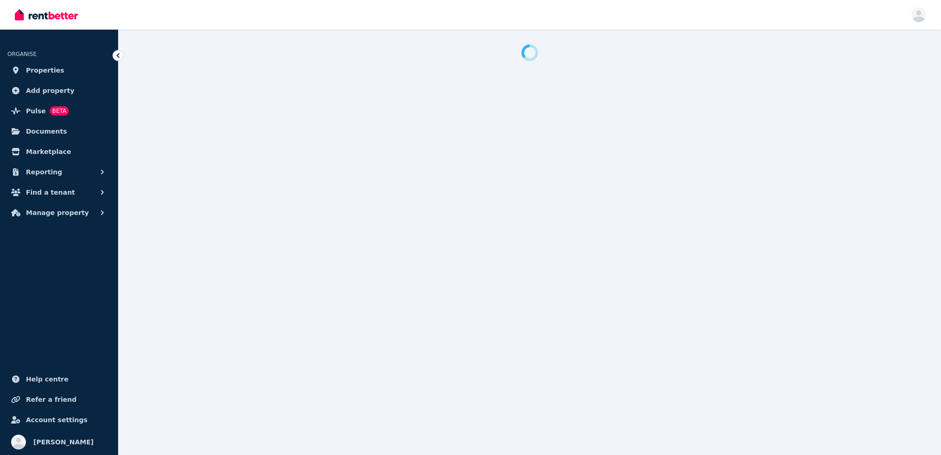 This screenshot has height=455, width=941. Describe the element at coordinates (56, 420) in the screenshot. I see `span: Account settings` at that location.